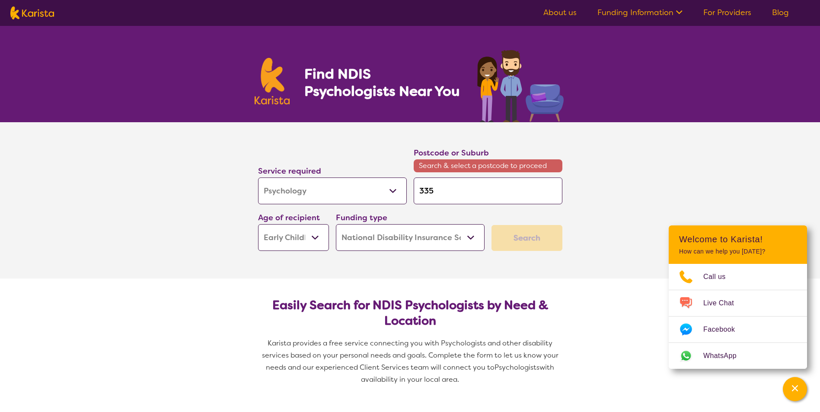  I want to click on input: Type, so click(488, 191).